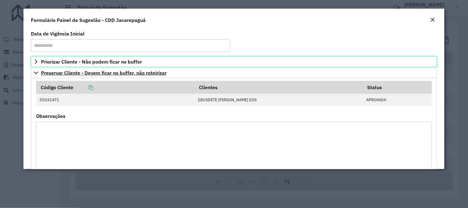  What do you see at coordinates (397, 100) in the screenshot?
I see `td: APROVADA` at bounding box center [397, 100].